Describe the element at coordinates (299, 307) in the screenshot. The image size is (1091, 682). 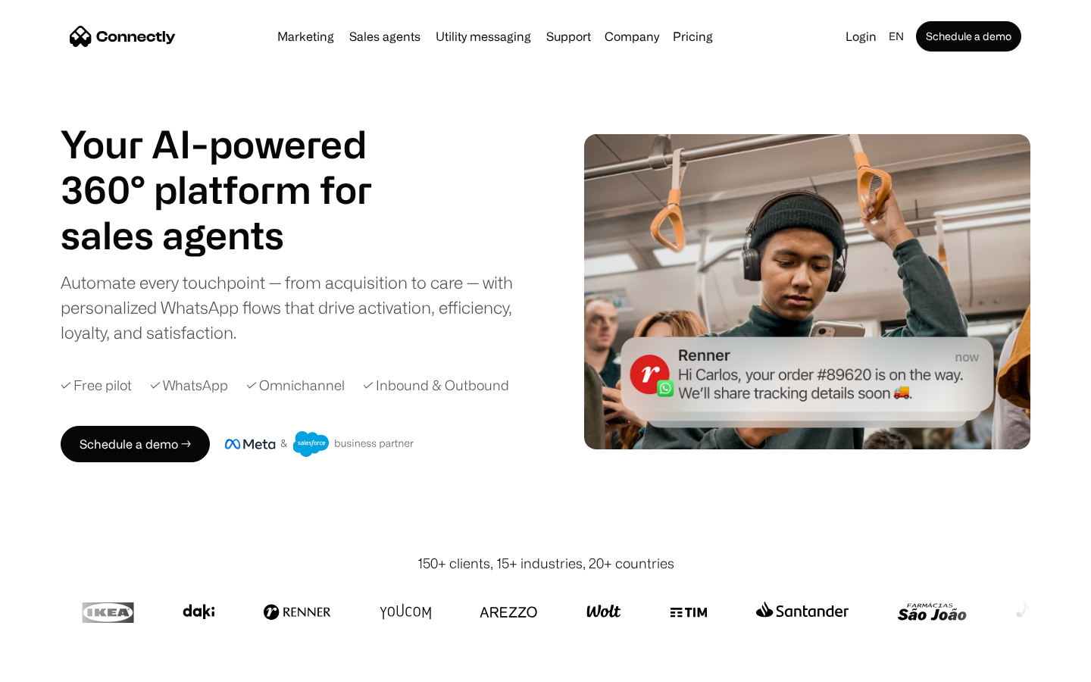
I see `div: Automate every touchpoint — from acquisition to care — with personalized WhatsApp flows that driv...` at that location.